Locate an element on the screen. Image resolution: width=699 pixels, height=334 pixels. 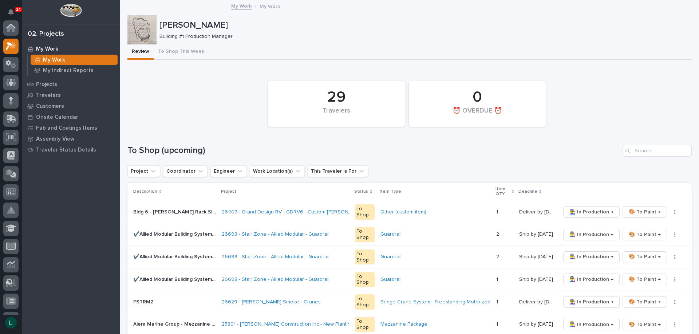
button: Review is located at coordinates (141, 52).